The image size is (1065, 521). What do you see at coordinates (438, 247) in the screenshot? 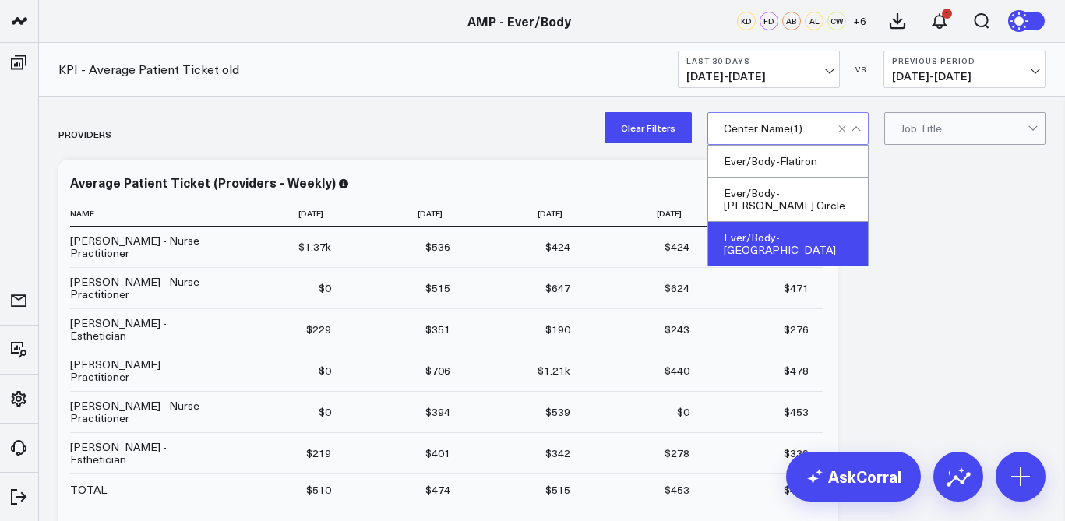
I see `div: $536` at bounding box center [438, 247].